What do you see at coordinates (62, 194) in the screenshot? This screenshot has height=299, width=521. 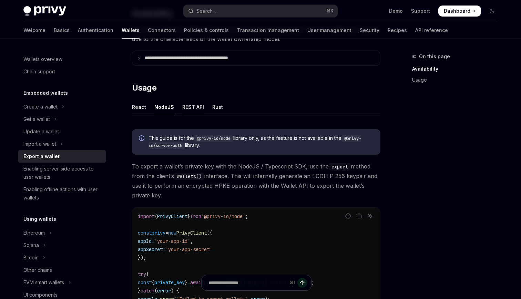 I see `a: Enabling offline actions with user wallets` at bounding box center [62, 194].